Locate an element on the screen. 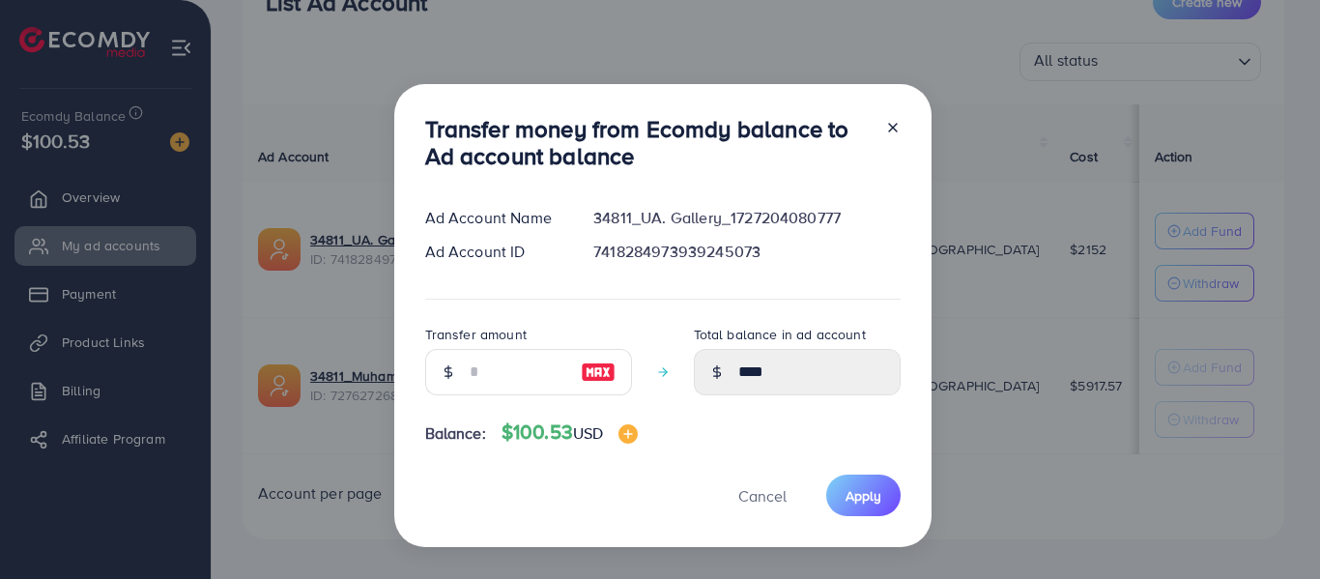 This screenshot has height=579, width=1320. div: 7418284973939245073 is located at coordinates (746, 251).